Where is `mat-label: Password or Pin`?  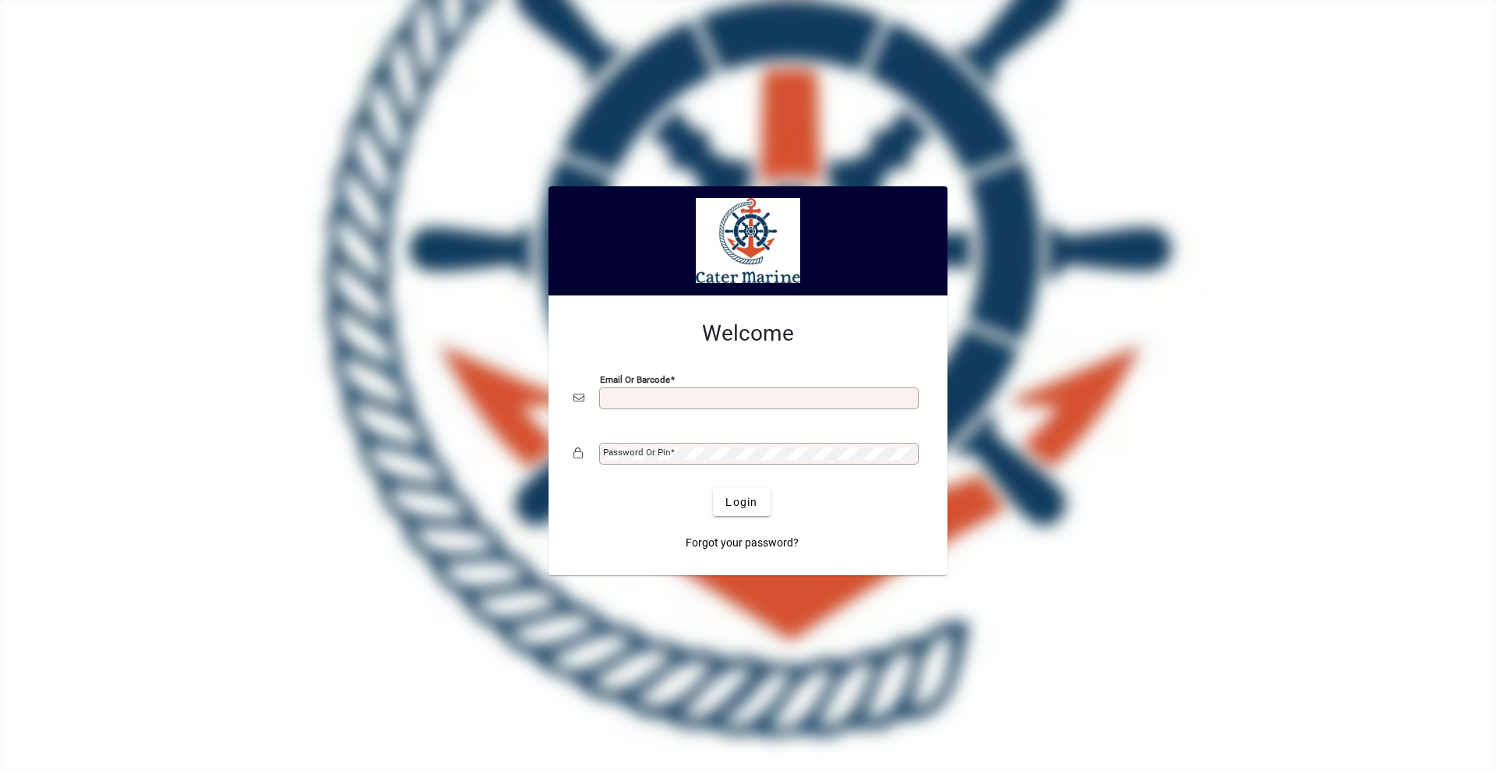
mat-label: Password or Pin is located at coordinates (637, 452).